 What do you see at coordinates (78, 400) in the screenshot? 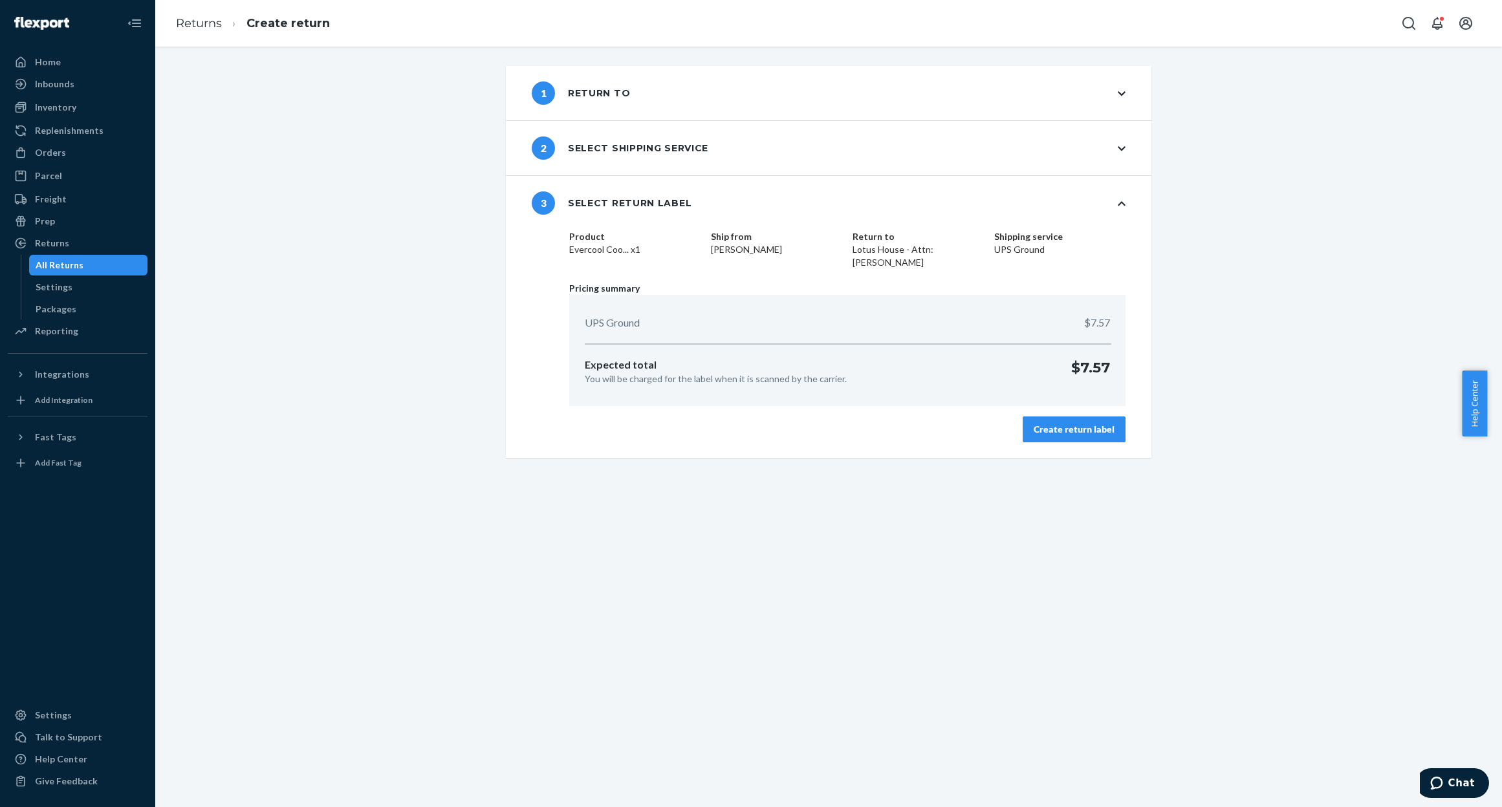
I see `a: Add Integration` at bounding box center [78, 400].